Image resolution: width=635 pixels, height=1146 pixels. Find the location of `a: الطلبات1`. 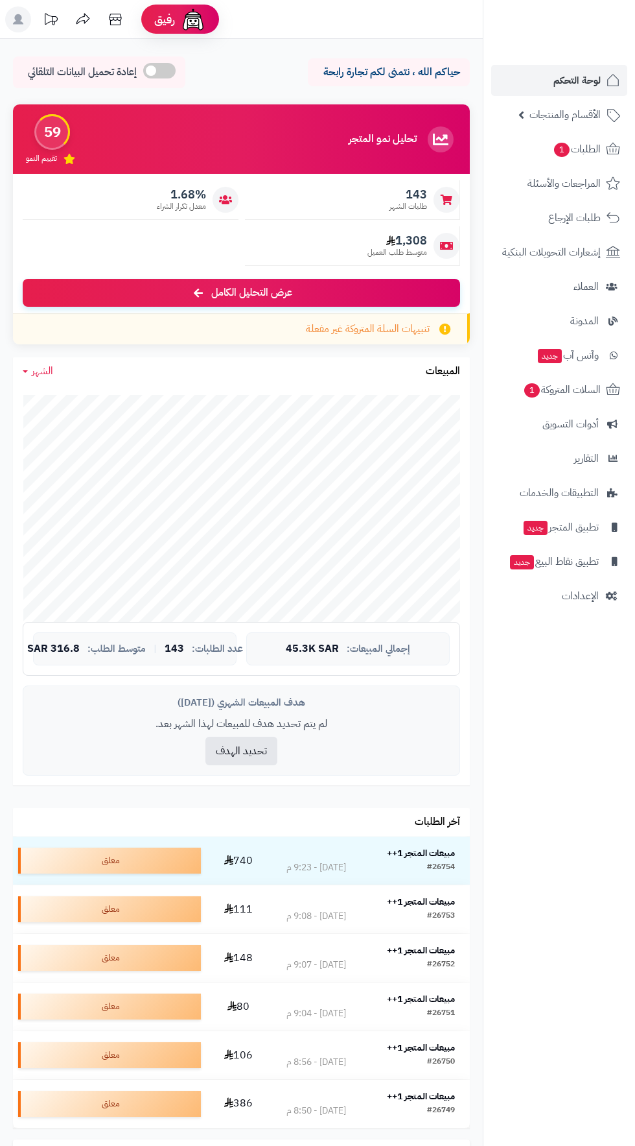

a: الطلبات1 is located at coordinates (560, 149).